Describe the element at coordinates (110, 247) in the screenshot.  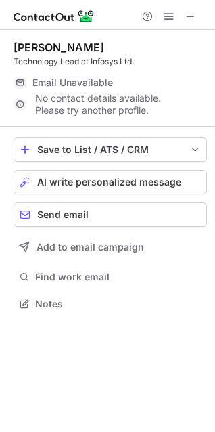
I see `button: Add to email campaign` at that location.